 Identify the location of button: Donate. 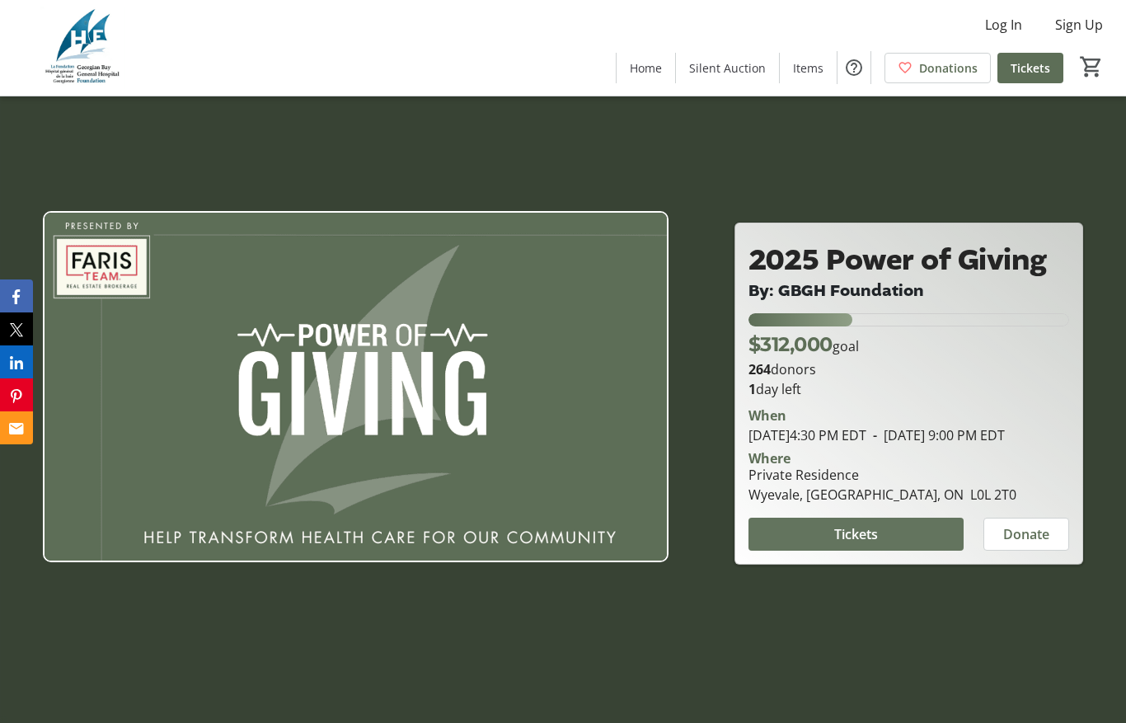
(1026, 534).